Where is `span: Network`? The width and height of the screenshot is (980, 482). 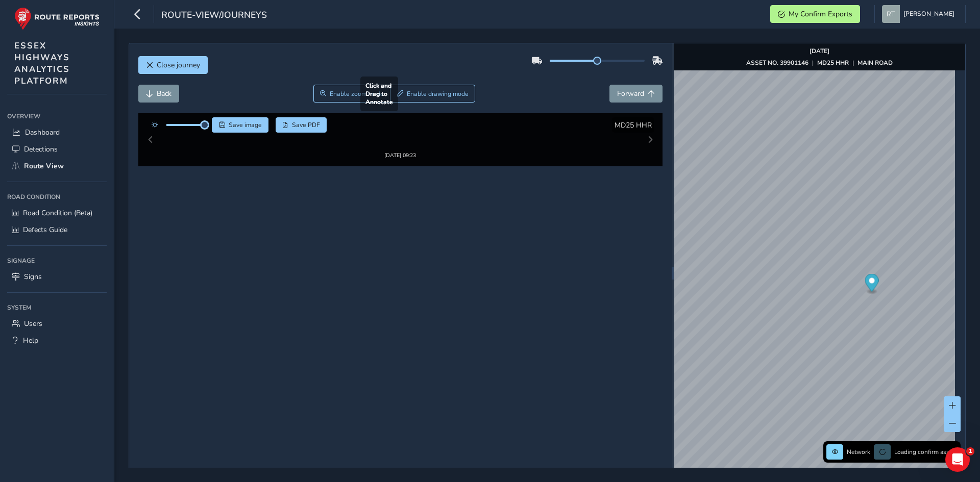
span: Network is located at coordinates (858, 452).